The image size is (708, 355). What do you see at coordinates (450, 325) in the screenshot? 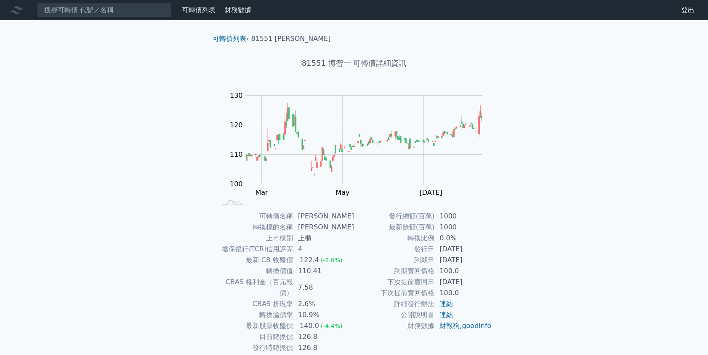
I see `a: 財報狗` at bounding box center [450, 325].